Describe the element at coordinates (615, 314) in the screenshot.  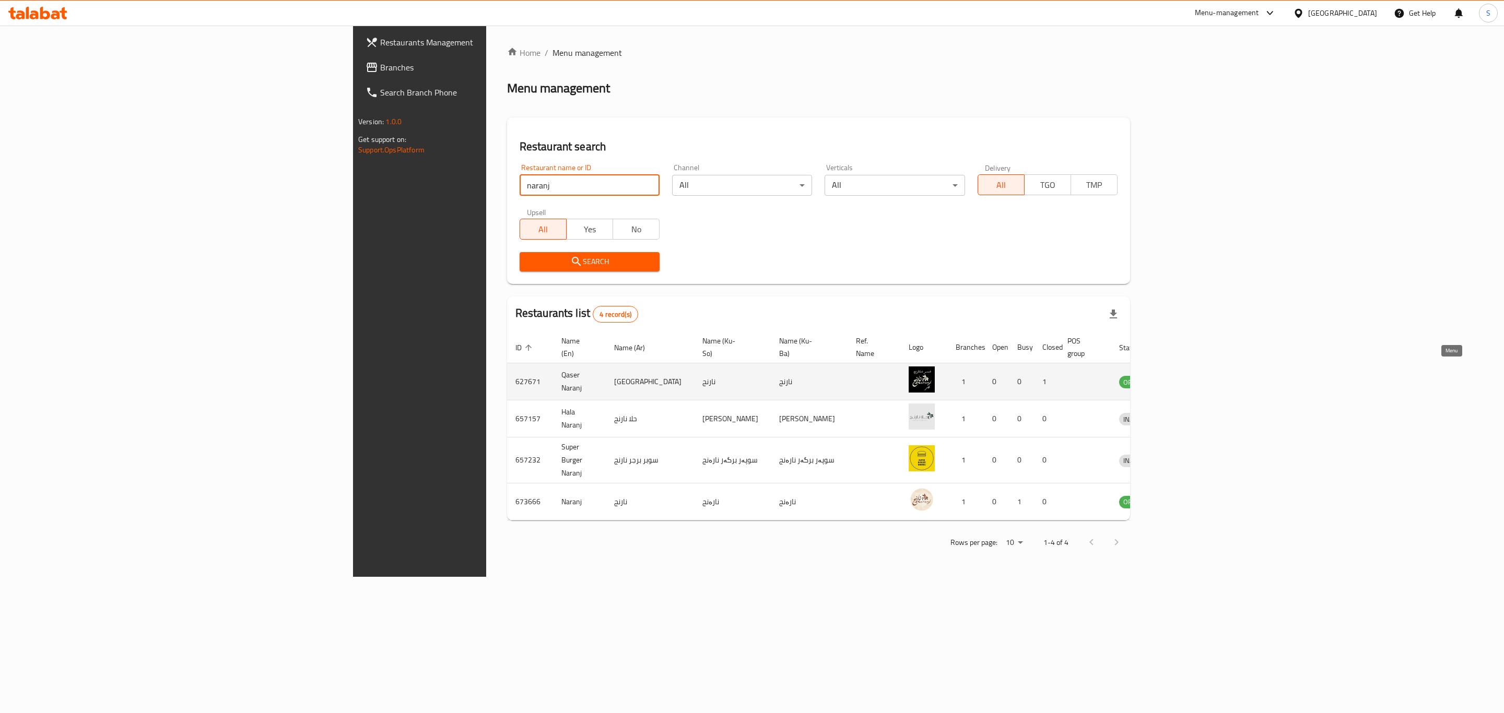
I see `span: 4 record(s)` at that location.